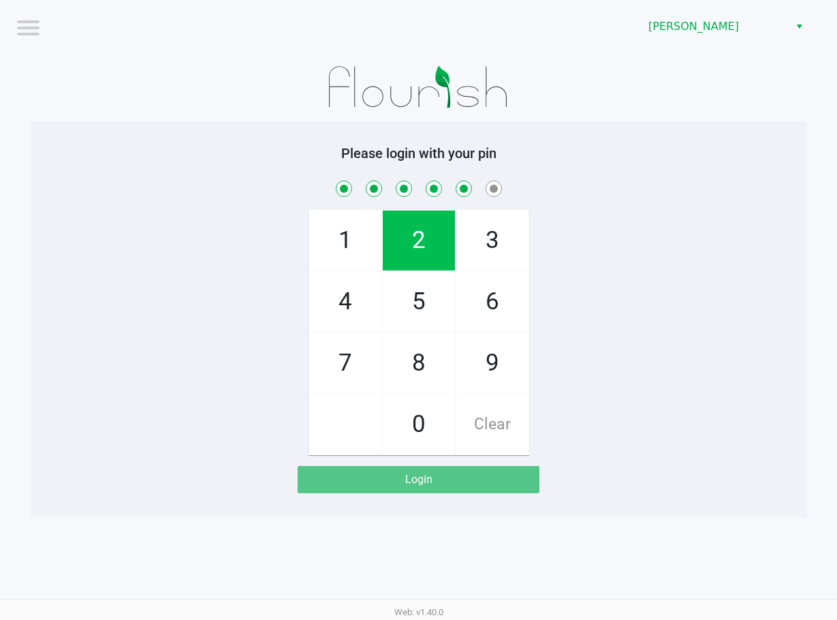 The width and height of the screenshot is (837, 620). What do you see at coordinates (419, 302) in the screenshot?
I see `span: 5` at bounding box center [419, 302].